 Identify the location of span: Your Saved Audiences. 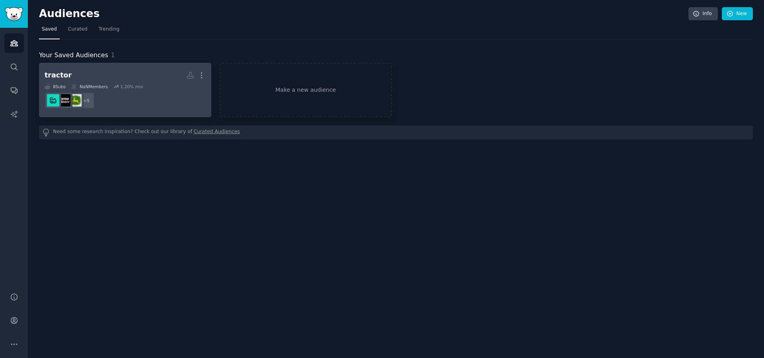
(74, 55).